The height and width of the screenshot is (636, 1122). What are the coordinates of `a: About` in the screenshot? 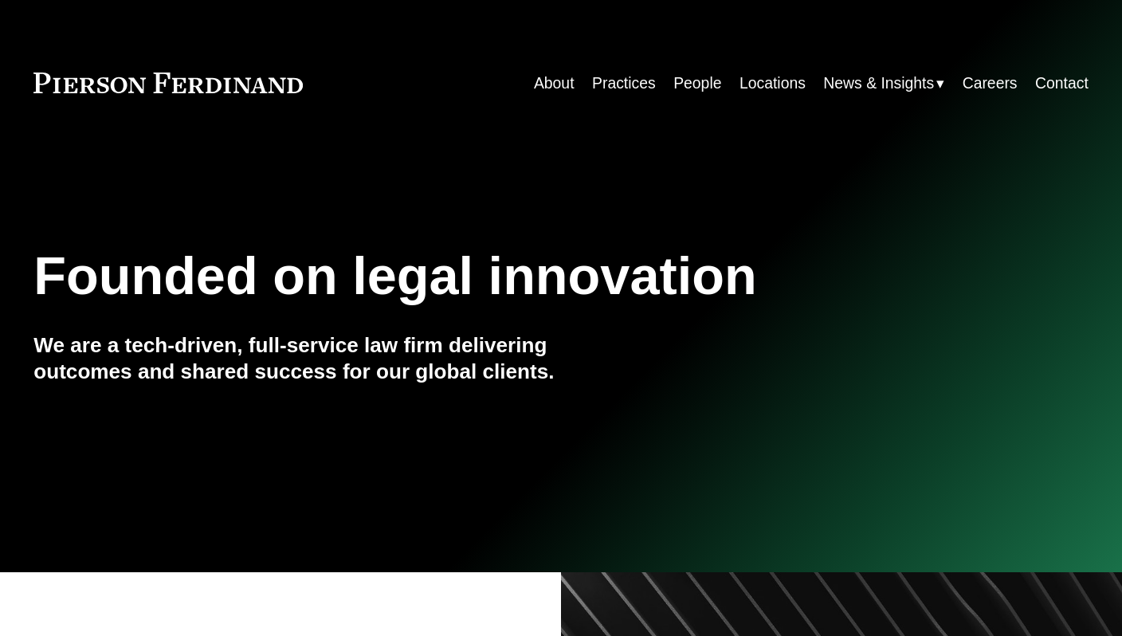 It's located at (554, 83).